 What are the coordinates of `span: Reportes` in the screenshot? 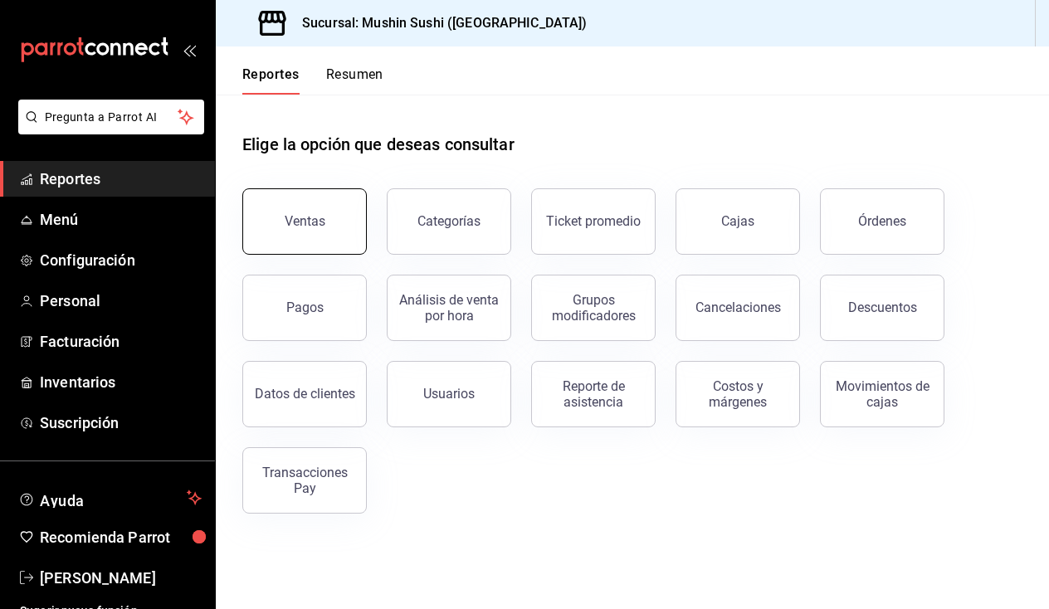 It's located at (120, 178).